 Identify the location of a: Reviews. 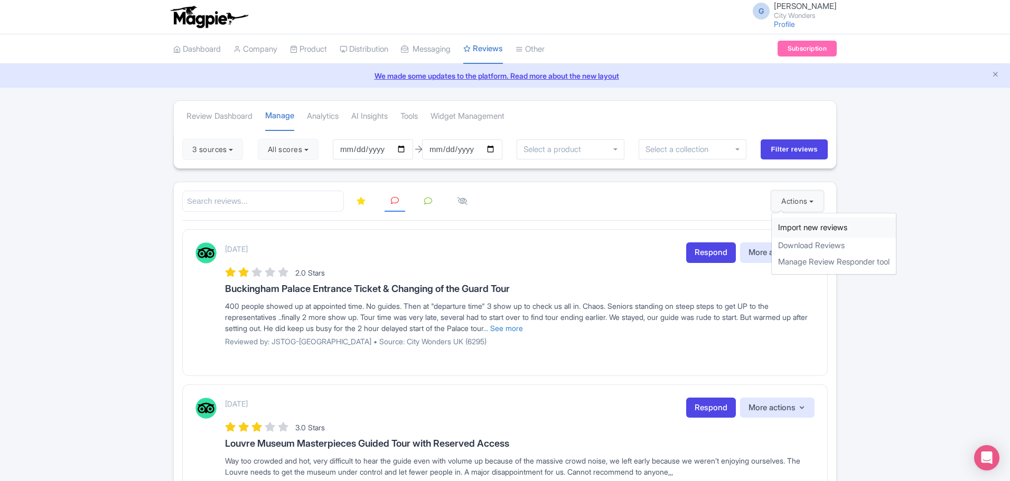
(483, 49).